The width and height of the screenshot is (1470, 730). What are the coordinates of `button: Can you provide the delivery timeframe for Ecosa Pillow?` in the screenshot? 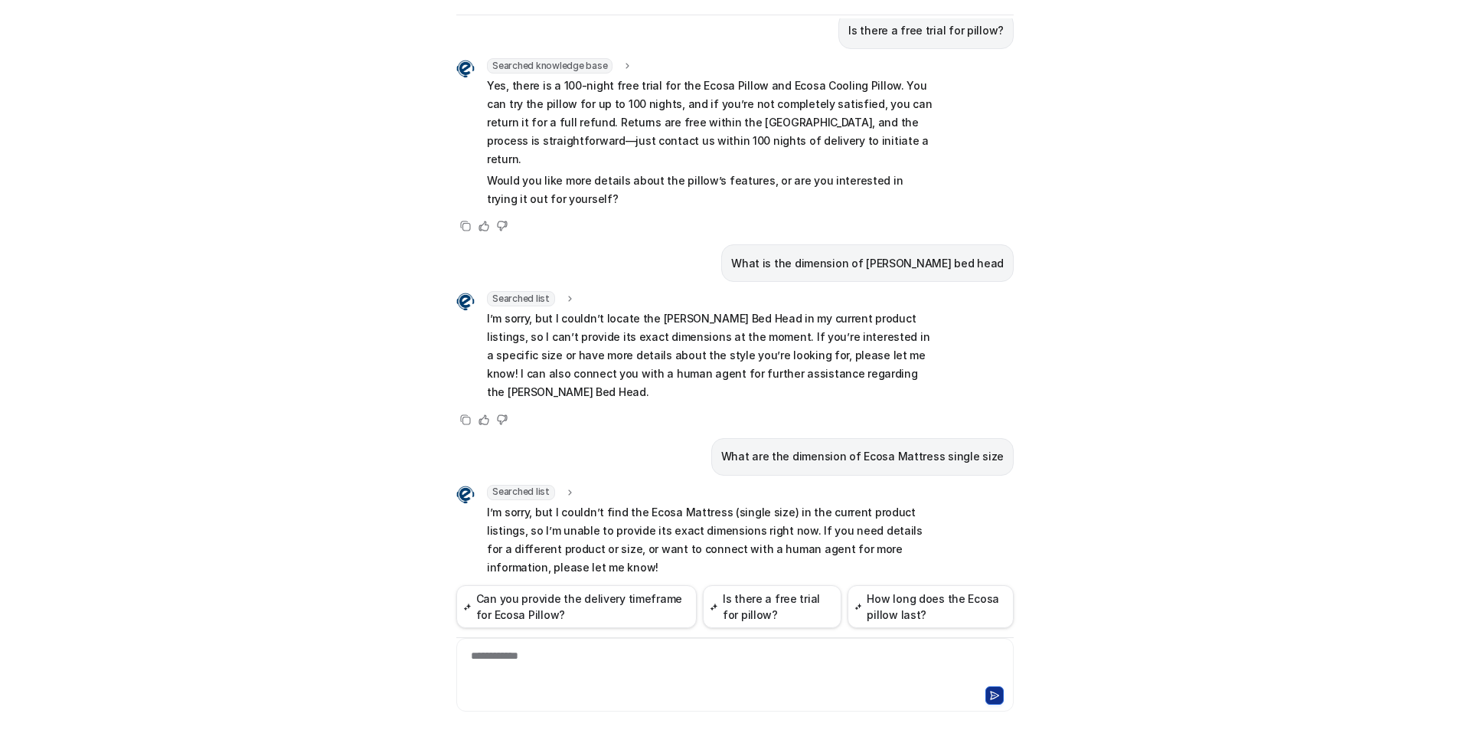 It's located at (577, 606).